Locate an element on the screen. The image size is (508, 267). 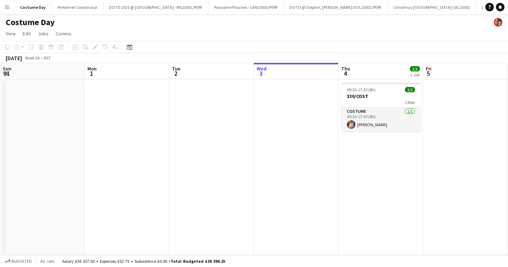
span: Wed is located at coordinates (262, 69).